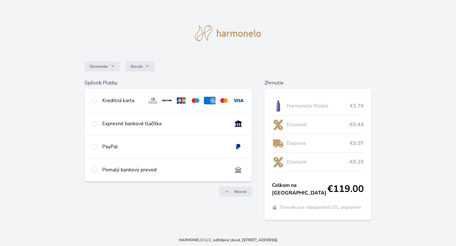 The image size is (456, 246). Describe the element at coordinates (238, 147) in the screenshot. I see `img: paypal.svg` at that location.